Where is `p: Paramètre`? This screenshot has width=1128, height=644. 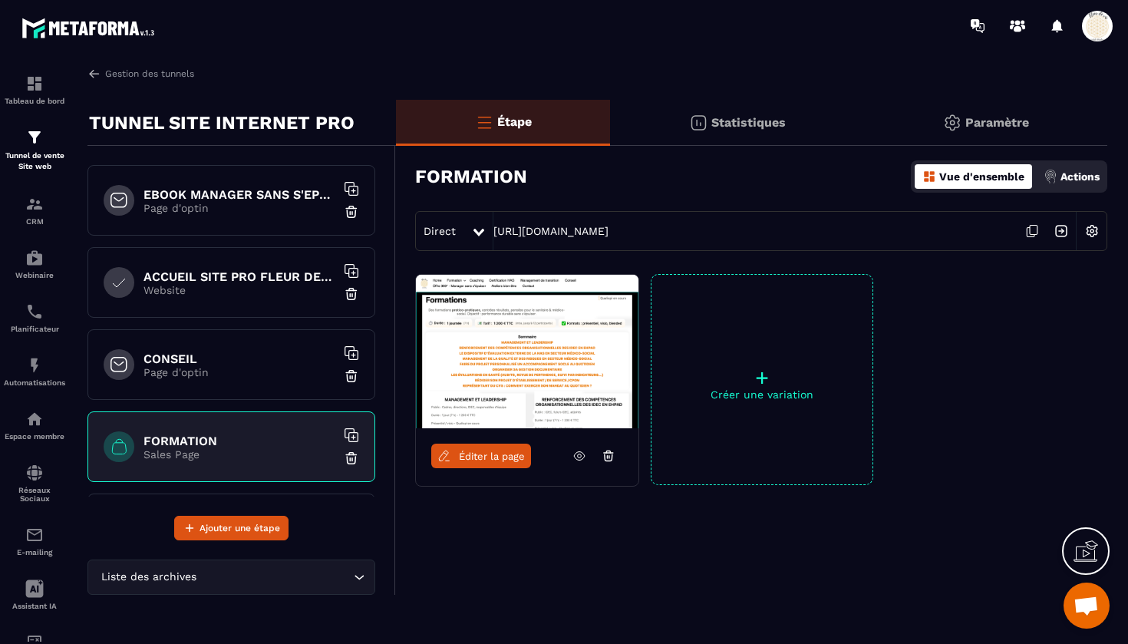 p: Paramètre is located at coordinates (997, 122).